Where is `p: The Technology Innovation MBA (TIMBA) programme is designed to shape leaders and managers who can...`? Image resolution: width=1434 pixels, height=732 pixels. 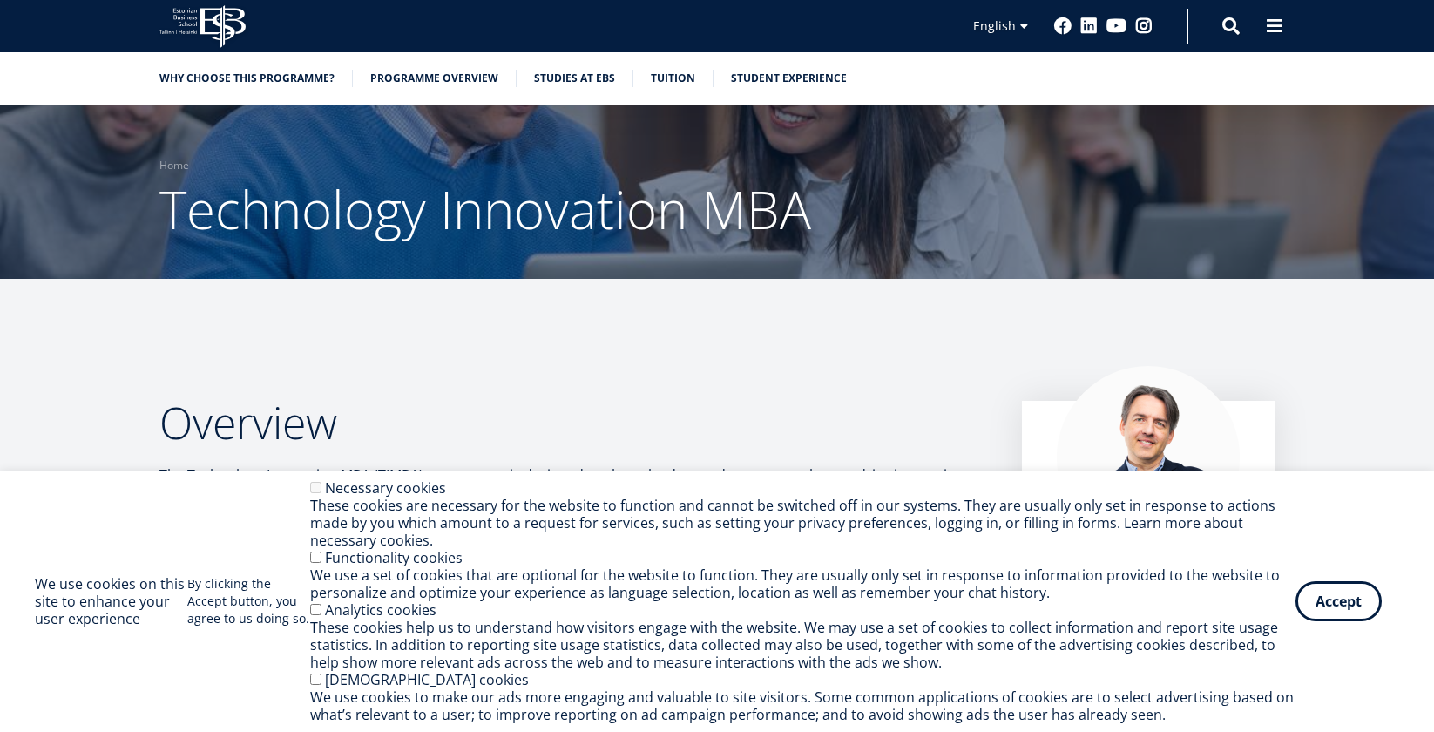 p: The Technology Innovation MBA (TIMBA) programme is designed to shape leaders and managers who can... is located at coordinates (573, 527).